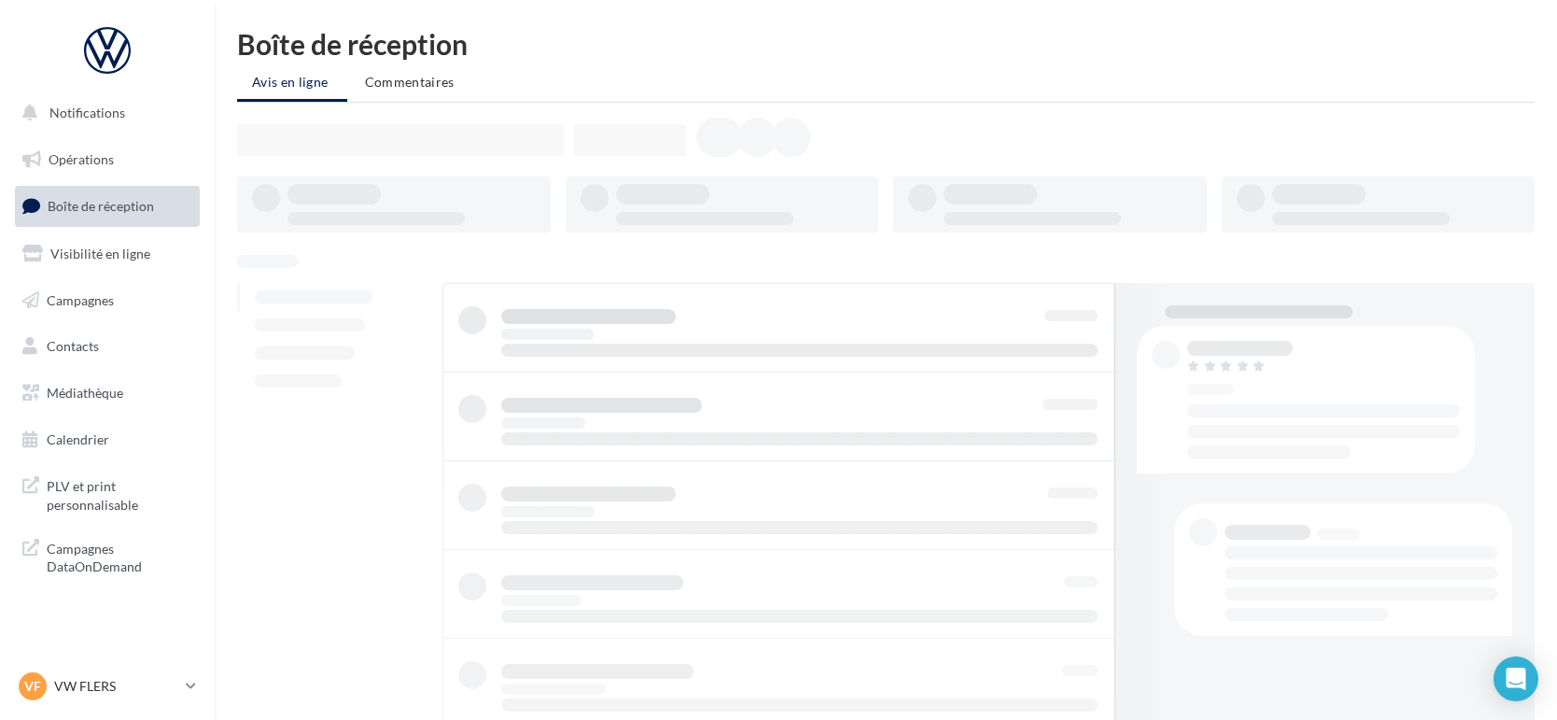 The image size is (1557, 720). What do you see at coordinates (107, 160) in the screenshot?
I see `a: Opérations` at bounding box center [107, 160].